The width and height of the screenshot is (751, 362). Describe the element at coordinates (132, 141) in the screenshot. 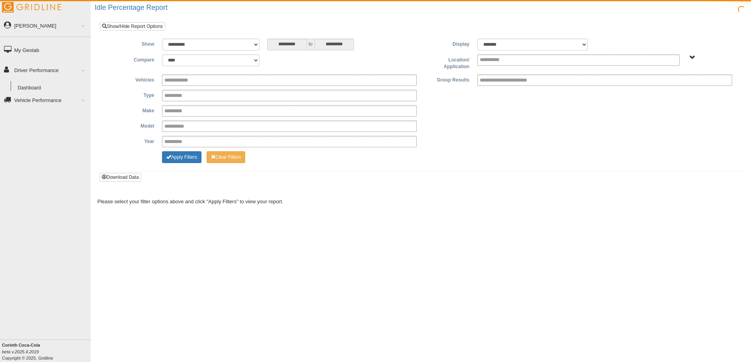

I see `label: Year` at that location.